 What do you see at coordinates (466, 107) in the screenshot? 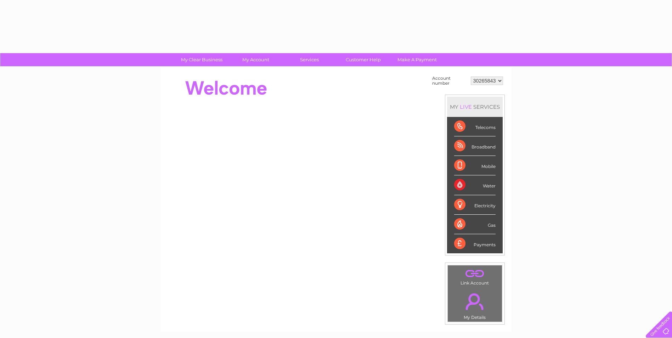
I see `div: LIVE` at bounding box center [466, 107].